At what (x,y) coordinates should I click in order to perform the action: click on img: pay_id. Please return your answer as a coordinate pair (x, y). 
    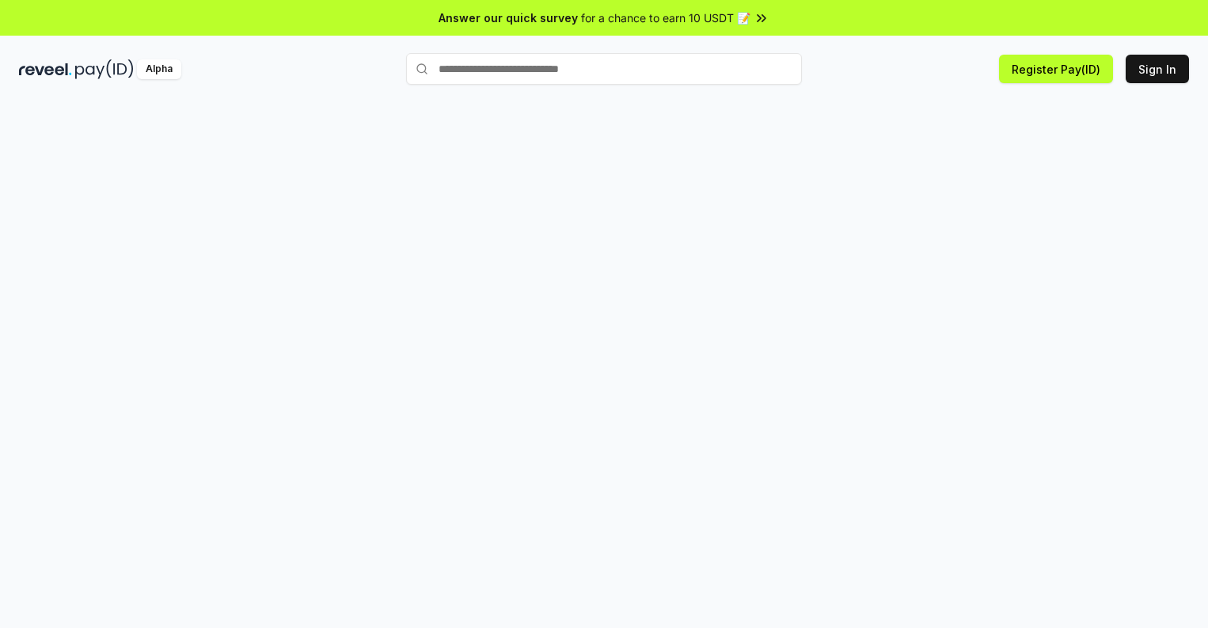
    Looking at the image, I should click on (105, 69).